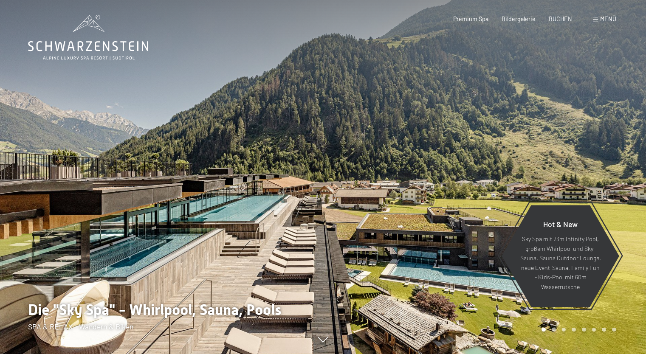 The height and width of the screenshot is (354, 646). I want to click on div: Carousel Page 2, so click(554, 330).